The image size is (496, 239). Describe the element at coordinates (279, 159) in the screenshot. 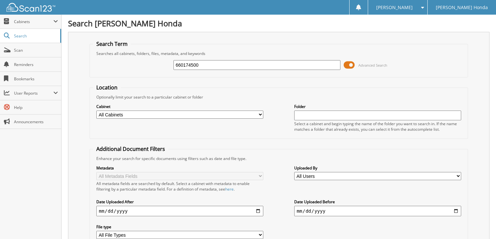

I see `div: Enhance your search for specific documents using filters such as date and file type.` at that location.